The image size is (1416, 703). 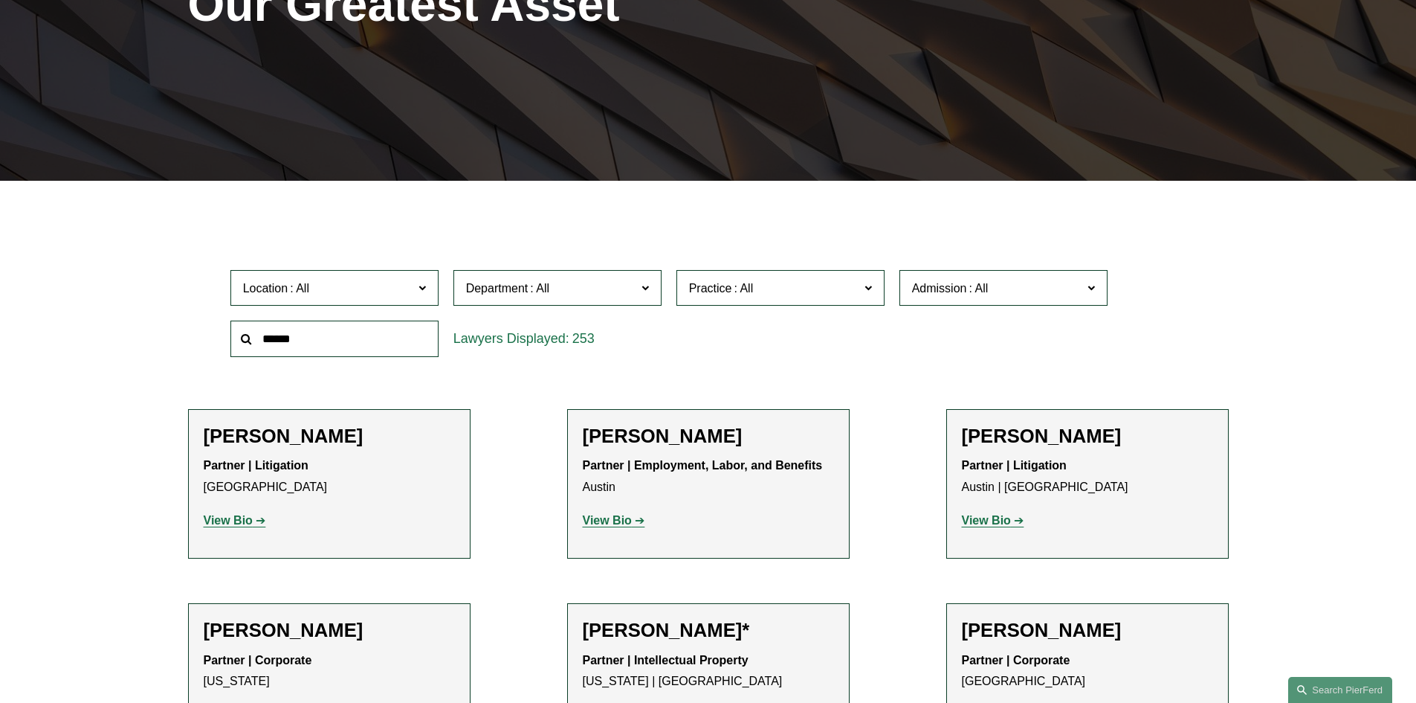 What do you see at coordinates (265, 288) in the screenshot?
I see `span: Location` at bounding box center [265, 288].